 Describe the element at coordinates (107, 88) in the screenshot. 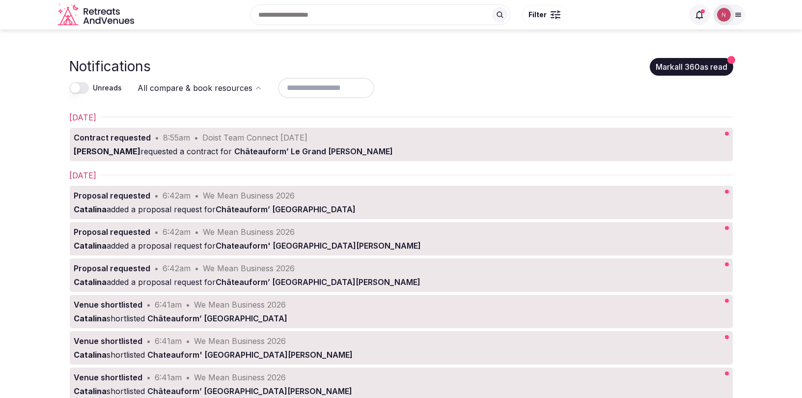

I see `label: Unreads` at that location.